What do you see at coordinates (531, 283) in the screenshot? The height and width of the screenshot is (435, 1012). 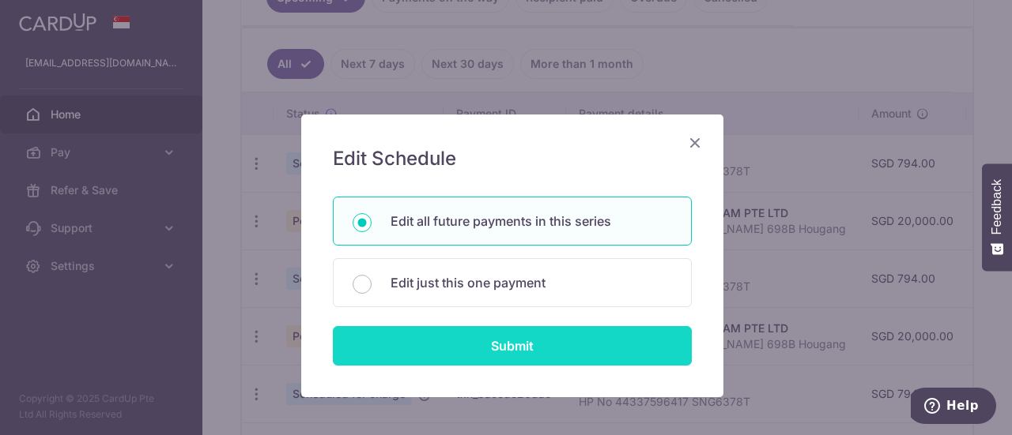 I see `p: Edit just this one payment` at bounding box center [531, 283].